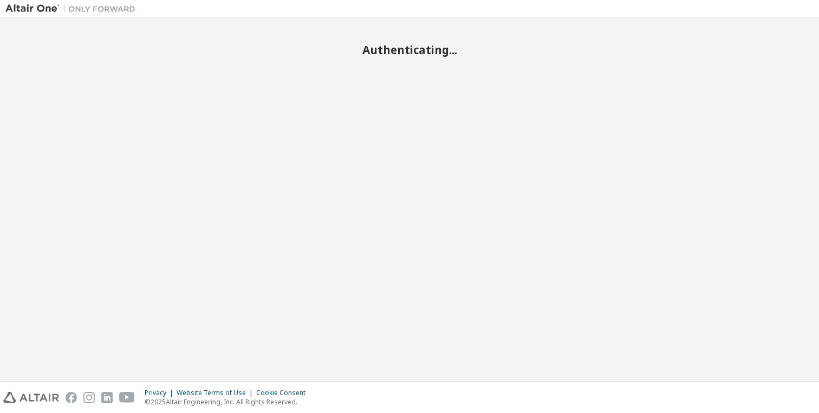 This screenshot has width=819, height=413. What do you see at coordinates (73, 9) in the screenshot?
I see `img: Altair One` at bounding box center [73, 9].